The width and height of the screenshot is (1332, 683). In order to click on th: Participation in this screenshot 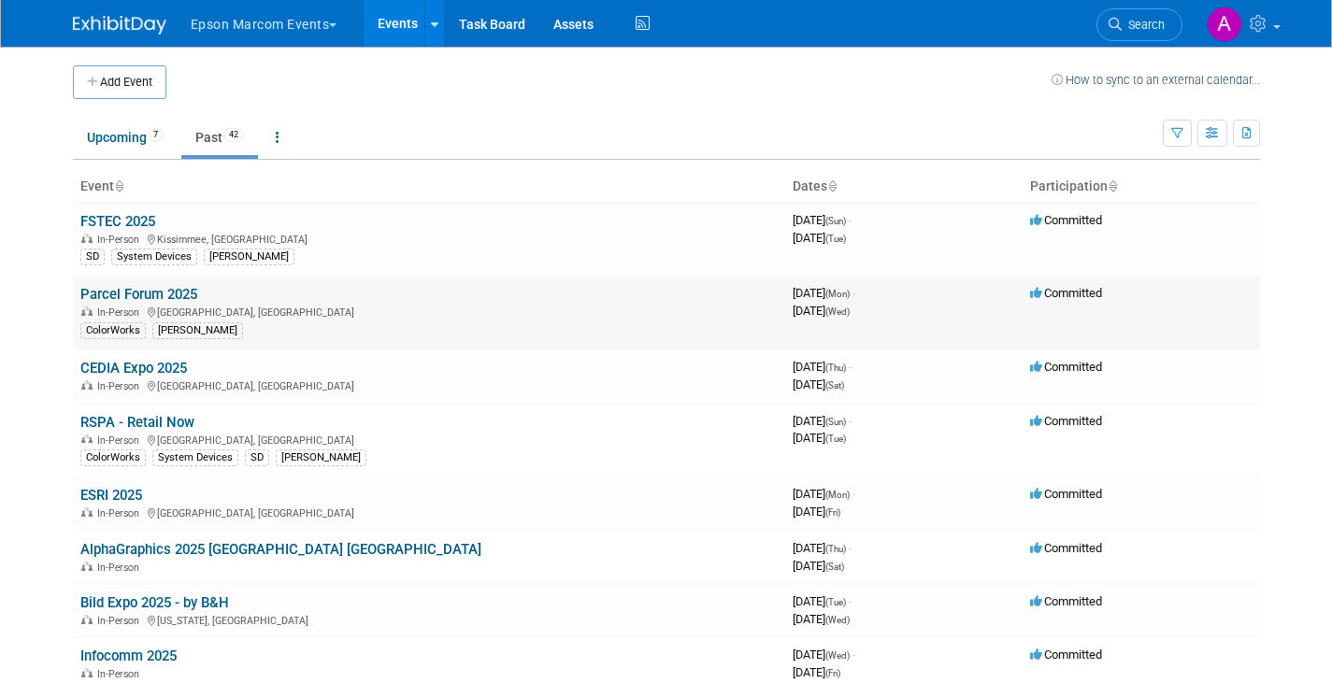, I will do `click(1141, 187)`.